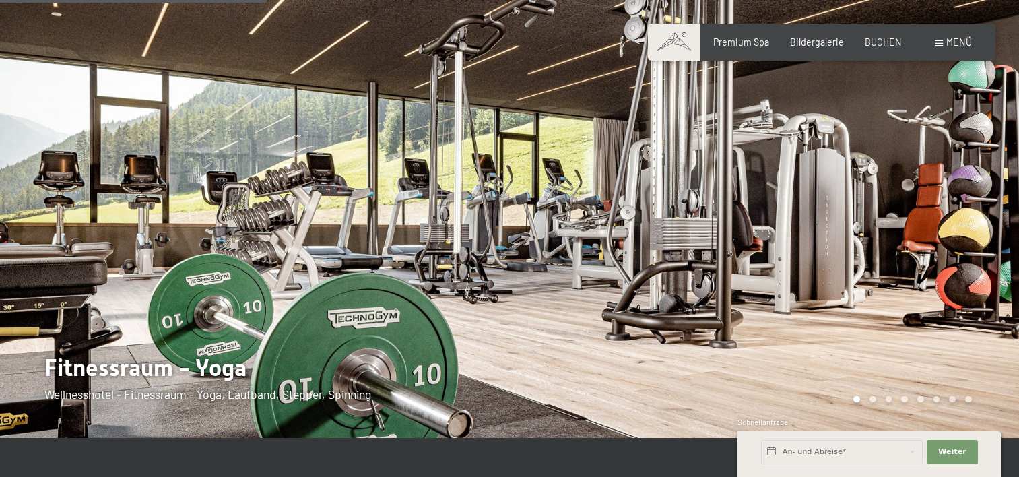 The width and height of the screenshot is (1019, 477). Describe the element at coordinates (817, 42) in the screenshot. I see `a: Bildergalerie` at that location.